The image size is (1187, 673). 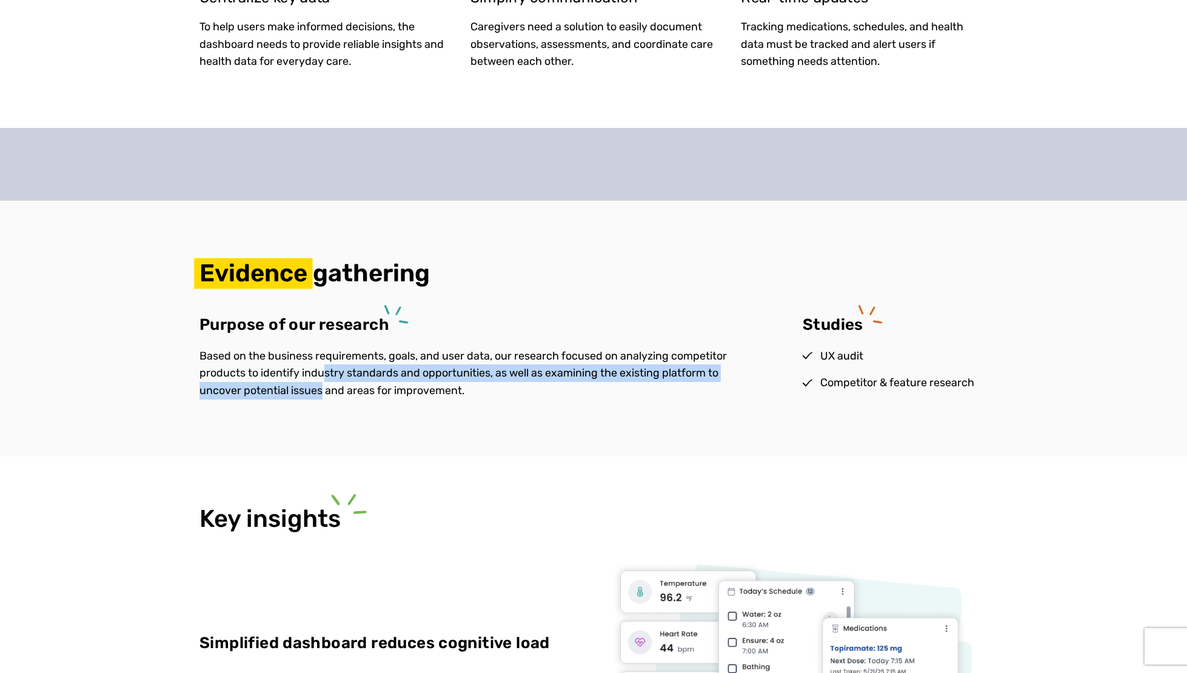 What do you see at coordinates (1157, 644) in the screenshot?
I see `div: Chat Widget` at bounding box center [1157, 644].